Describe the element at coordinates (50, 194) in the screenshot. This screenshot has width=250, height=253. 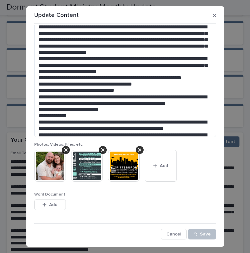
I see `span: Word Document` at that location.